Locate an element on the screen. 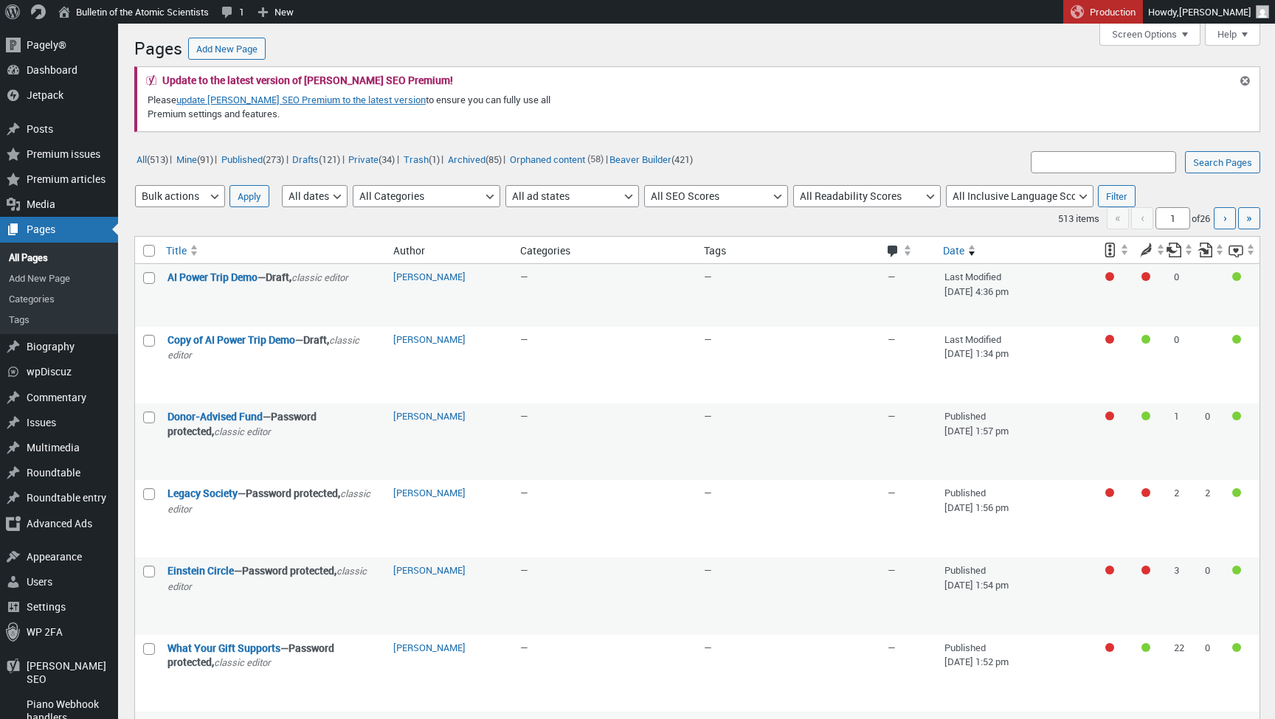 Image resolution: width=1275 pixels, height=719 pixels. th: Tags is located at coordinates (788, 250).